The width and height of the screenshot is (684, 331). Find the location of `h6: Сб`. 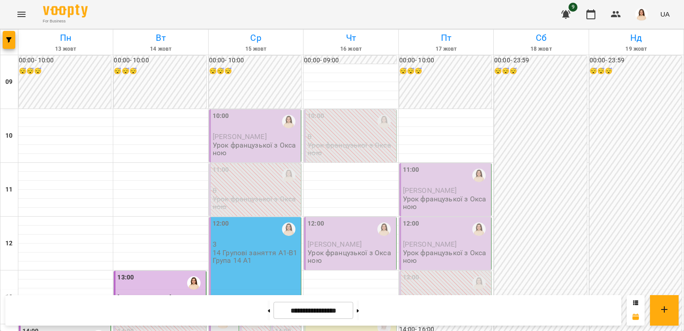

h6: Сб is located at coordinates (541, 38).